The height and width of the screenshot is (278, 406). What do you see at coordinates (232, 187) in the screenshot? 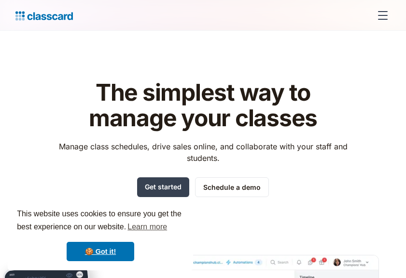
I see `a: Schedule a demo` at bounding box center [232, 187].